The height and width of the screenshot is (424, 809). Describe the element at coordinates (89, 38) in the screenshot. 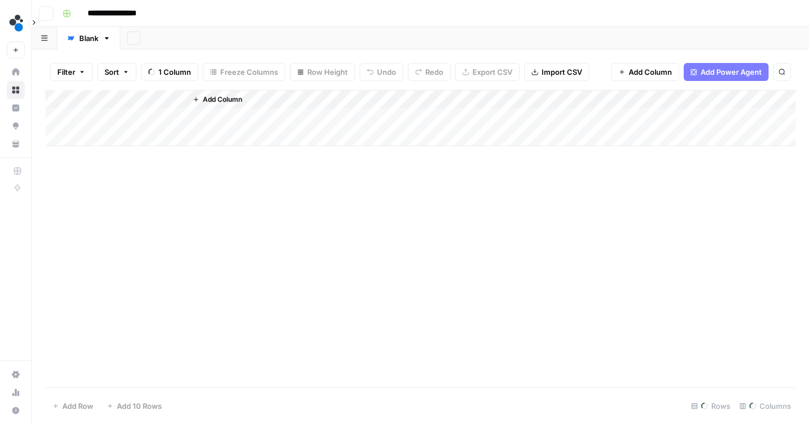

I see `a: Blank` at that location.